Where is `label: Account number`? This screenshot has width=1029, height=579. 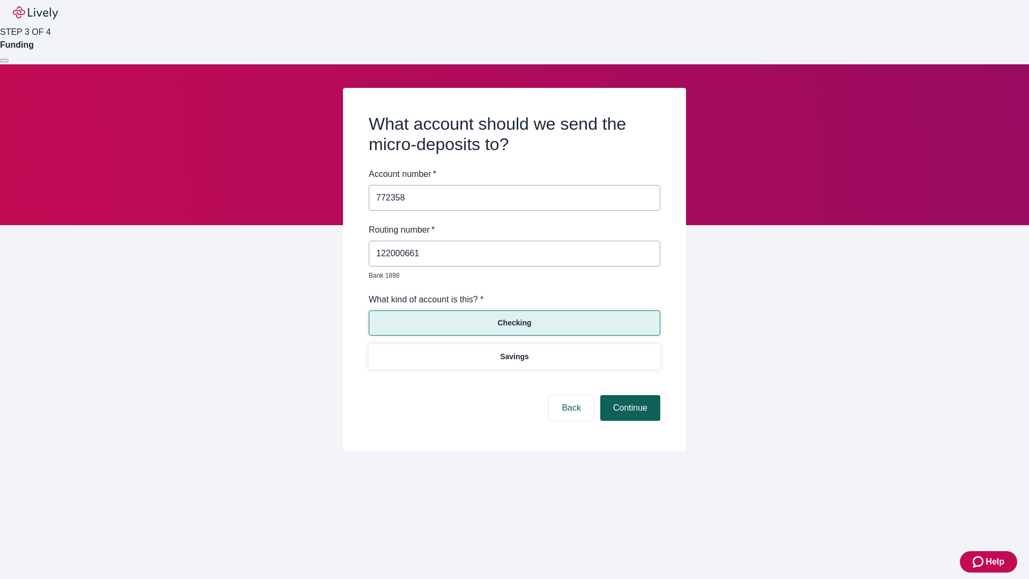
label: Account number is located at coordinates (402, 174).